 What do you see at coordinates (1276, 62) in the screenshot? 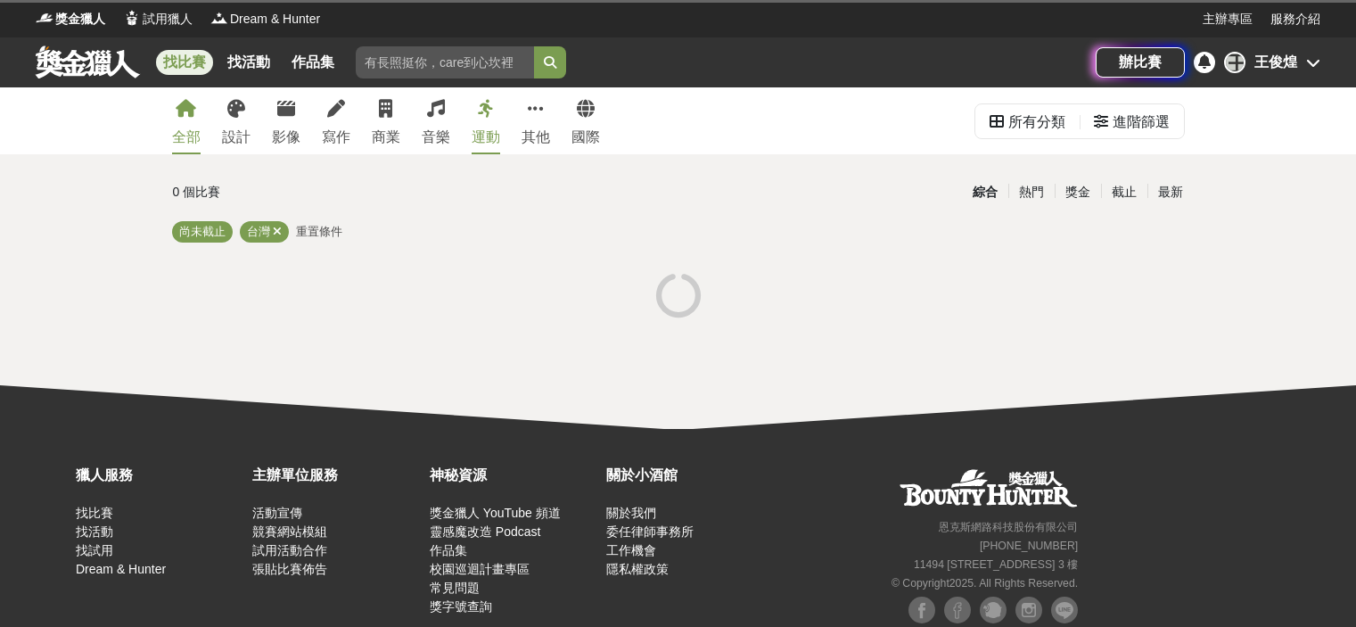
I see `div: 王俊煌` at bounding box center [1276, 62].